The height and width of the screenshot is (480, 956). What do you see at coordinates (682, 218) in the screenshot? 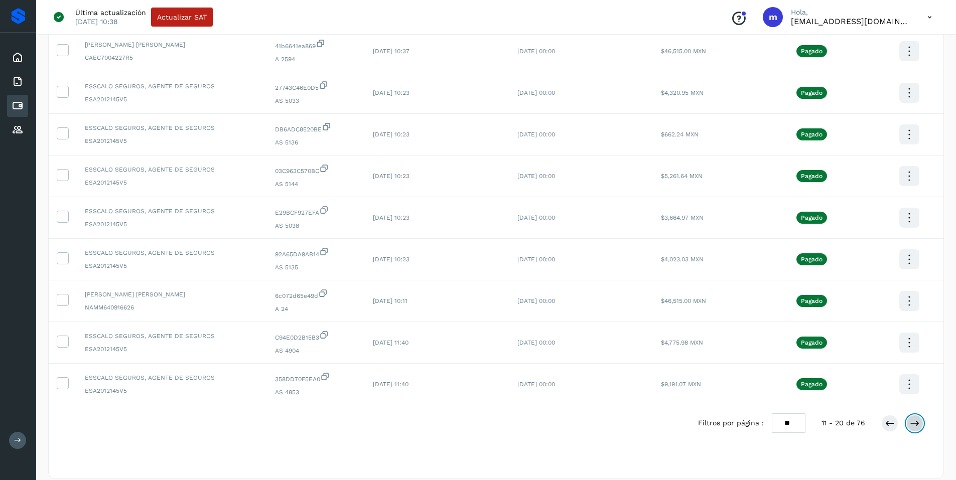
I see `span: $3,664.97 MXN` at bounding box center [682, 218].